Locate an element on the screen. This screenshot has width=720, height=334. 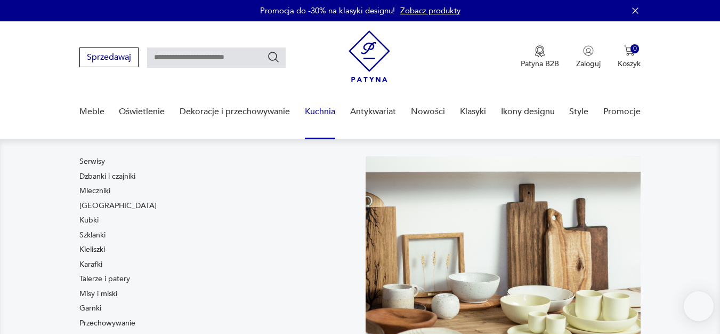
a: Nowości is located at coordinates (428, 111).